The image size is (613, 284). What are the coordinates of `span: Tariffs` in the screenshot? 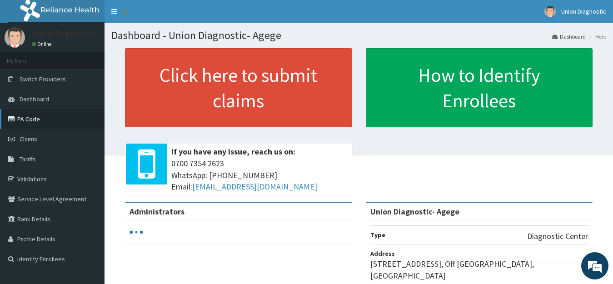 It's located at (28, 159).